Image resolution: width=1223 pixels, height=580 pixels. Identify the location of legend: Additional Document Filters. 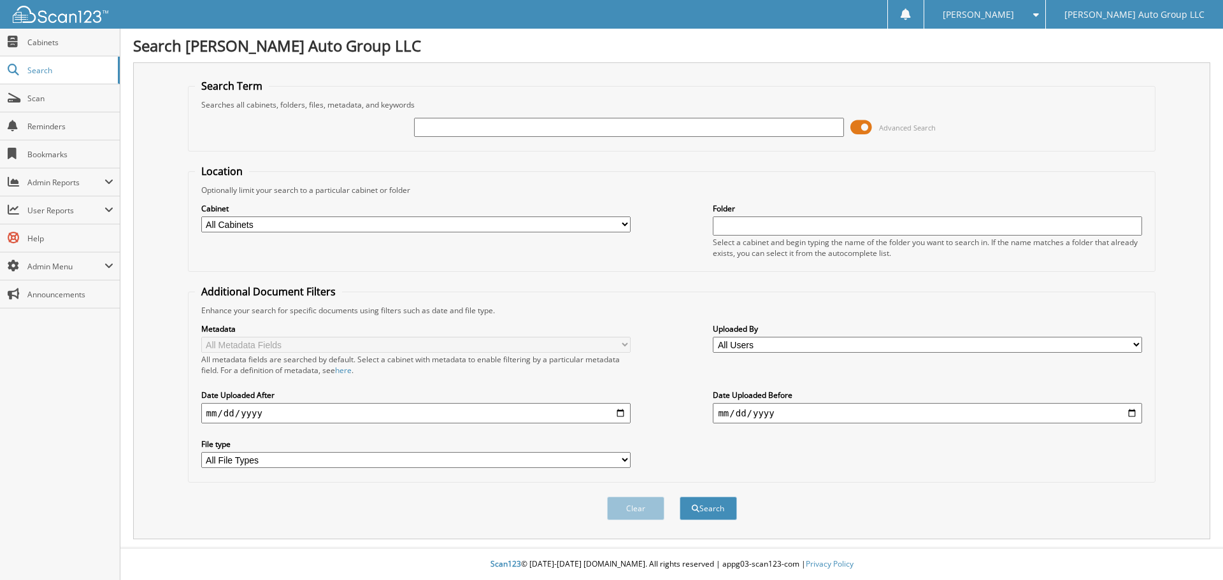
(268, 292).